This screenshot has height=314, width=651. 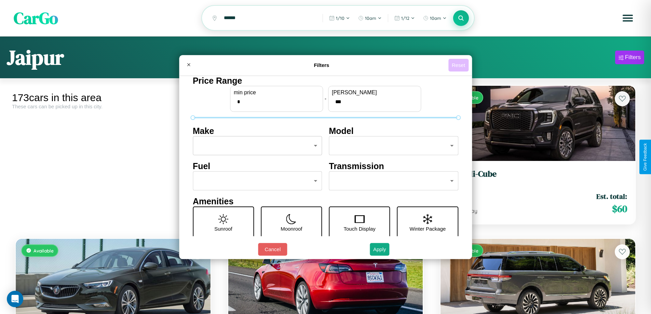 What do you see at coordinates (428, 229) in the screenshot?
I see `p: Winter Package` at bounding box center [428, 229].